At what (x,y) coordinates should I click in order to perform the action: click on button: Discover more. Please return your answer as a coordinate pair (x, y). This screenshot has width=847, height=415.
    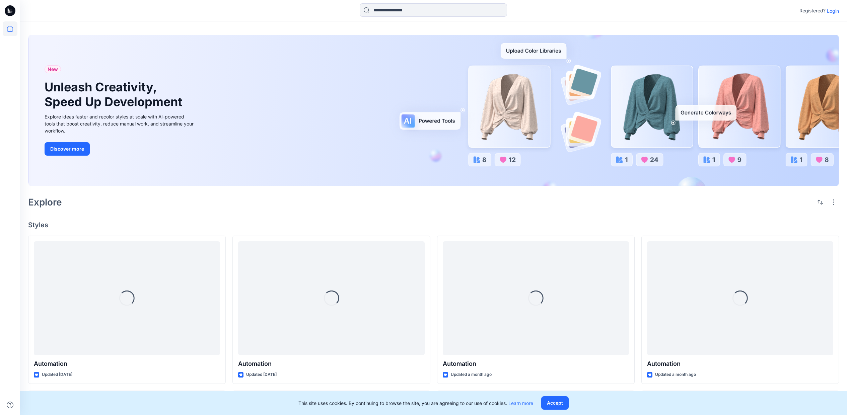
    Looking at the image, I should click on (67, 149).